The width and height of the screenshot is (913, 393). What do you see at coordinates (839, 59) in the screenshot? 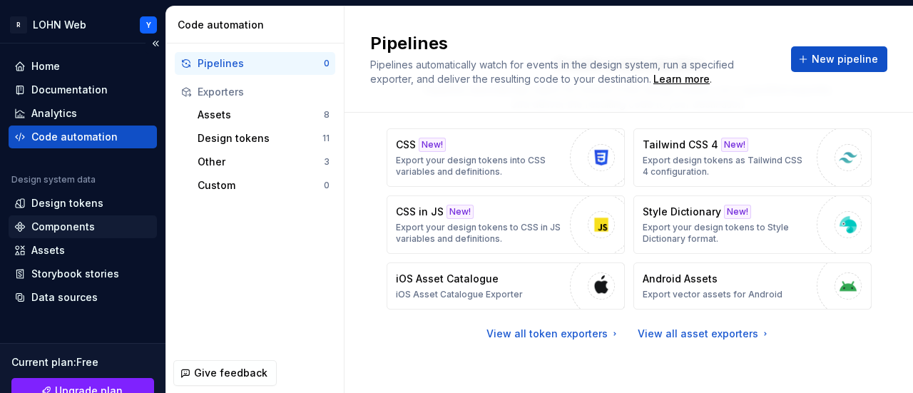
I see `button: New pipeline` at bounding box center [839, 59].